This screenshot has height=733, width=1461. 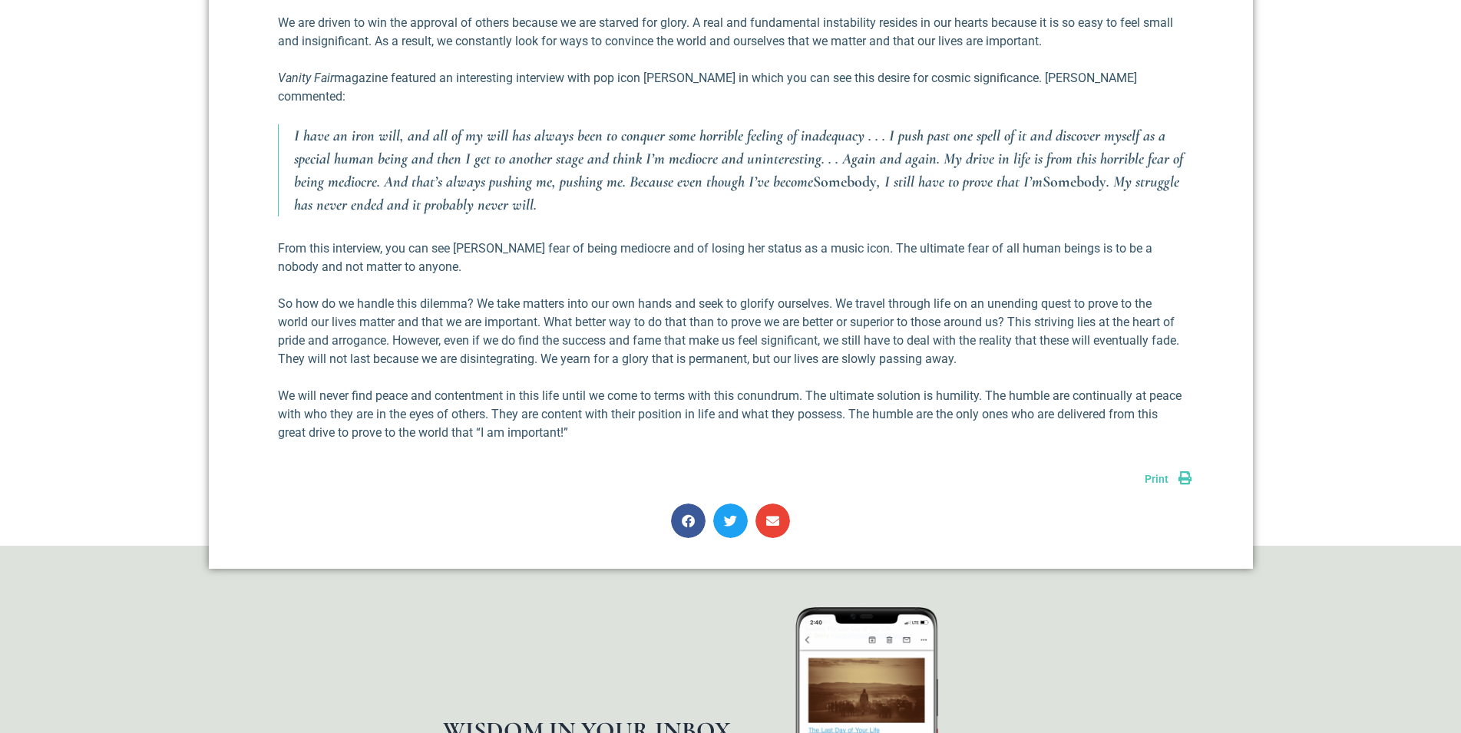 What do you see at coordinates (772, 520) in the screenshot?
I see `div: Share on email` at bounding box center [772, 520].